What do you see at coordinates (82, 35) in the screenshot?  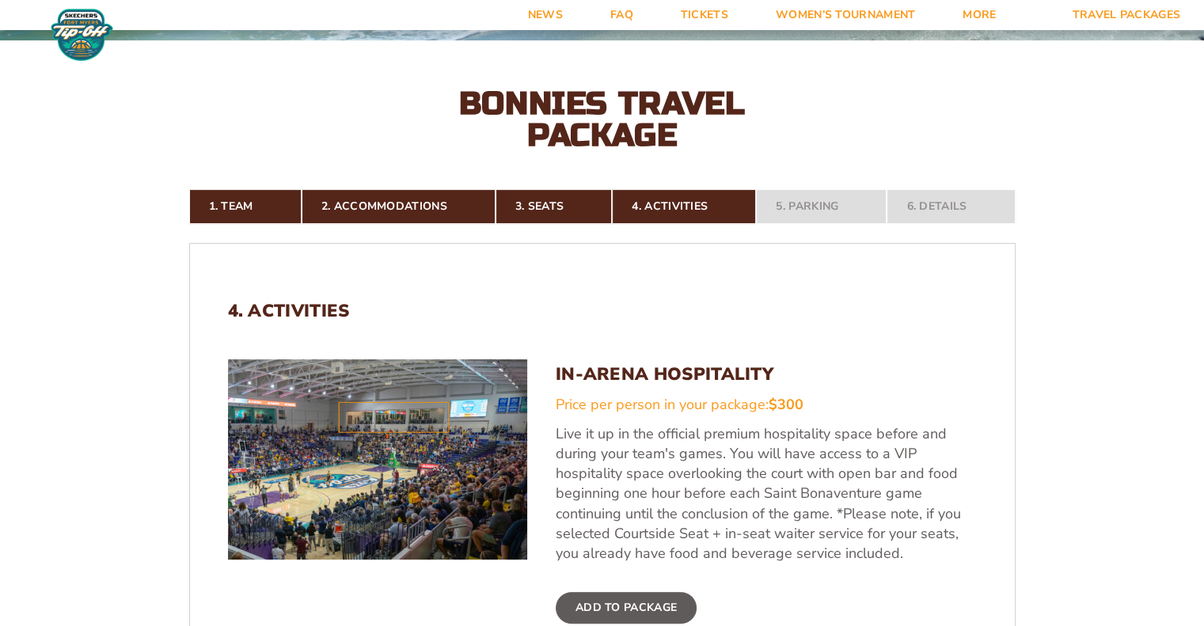 I see `img: Fort Myers Tip-Off` at bounding box center [82, 35].